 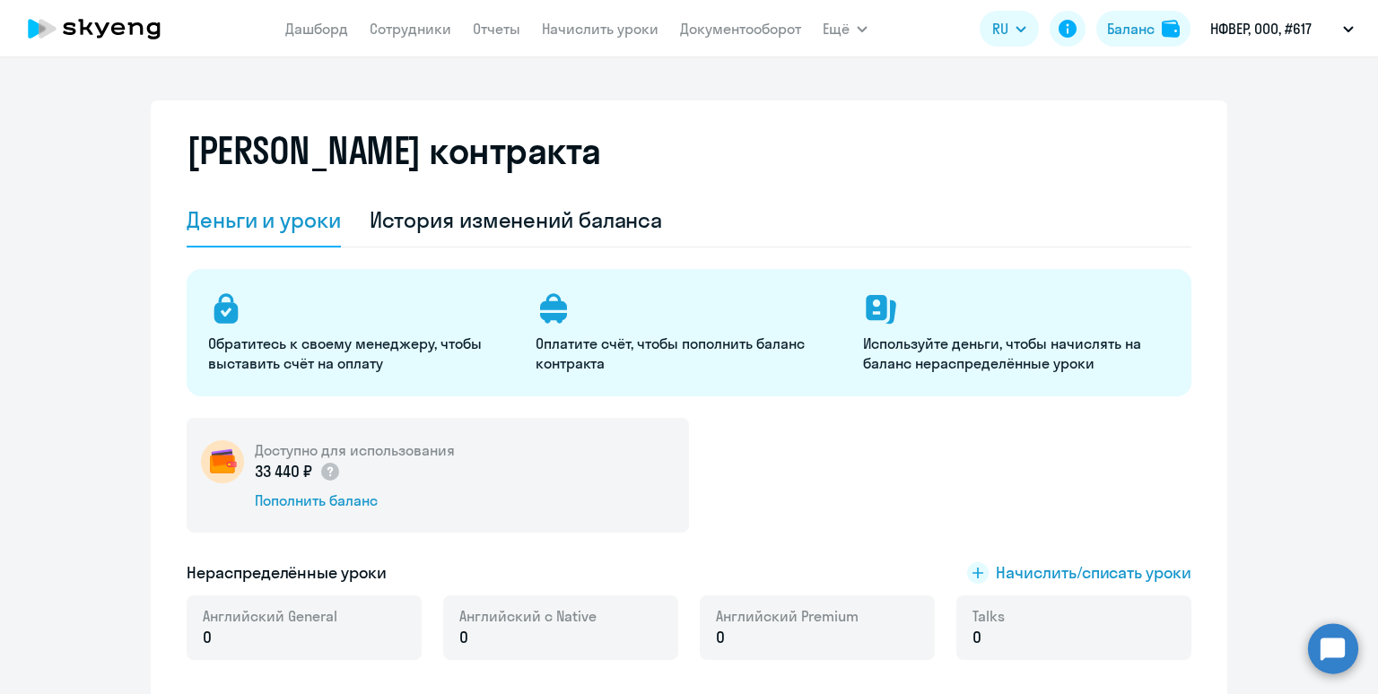 What do you see at coordinates (1261, 29) in the screenshot?
I see `p: НФВЕР, ООО, #617` at bounding box center [1261, 29].